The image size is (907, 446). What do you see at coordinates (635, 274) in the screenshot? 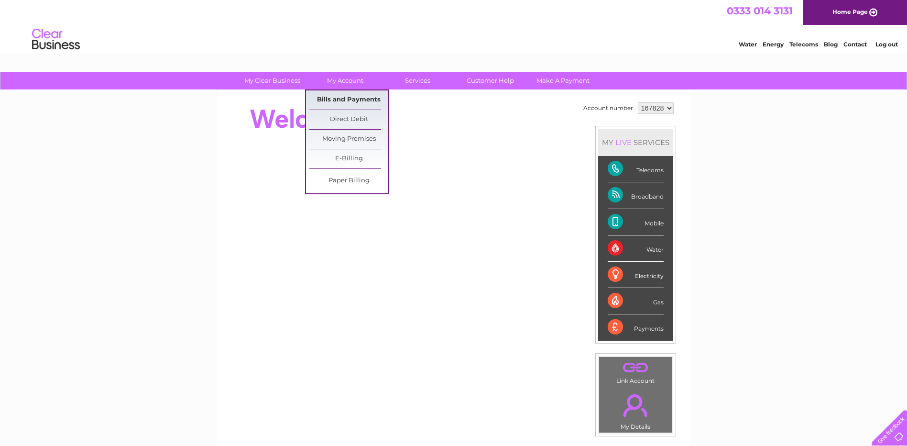
I see `div: Electricity` at bounding box center [635, 274].